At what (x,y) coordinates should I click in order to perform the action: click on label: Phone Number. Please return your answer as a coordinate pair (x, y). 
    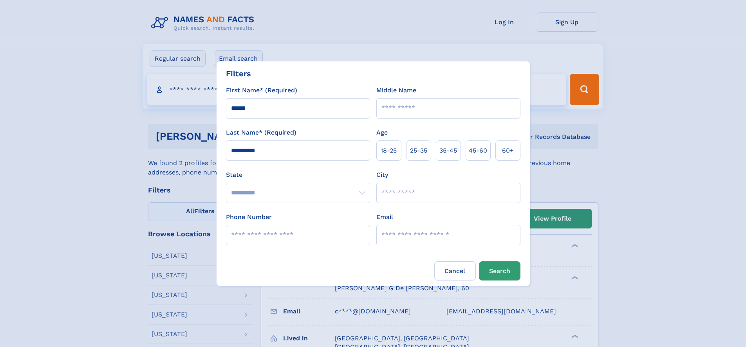
    Looking at the image, I should click on (249, 217).